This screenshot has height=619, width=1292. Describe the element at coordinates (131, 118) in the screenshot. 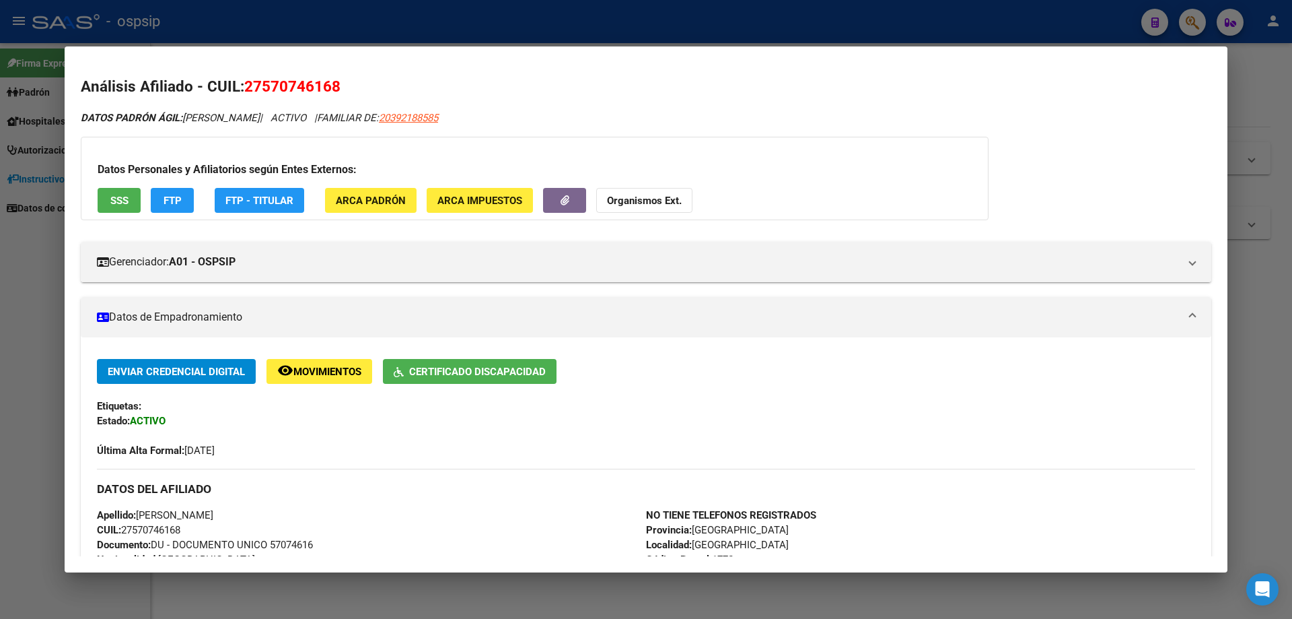

I see `strong: DATOS PADRÓN ÁGIL:` at that location.